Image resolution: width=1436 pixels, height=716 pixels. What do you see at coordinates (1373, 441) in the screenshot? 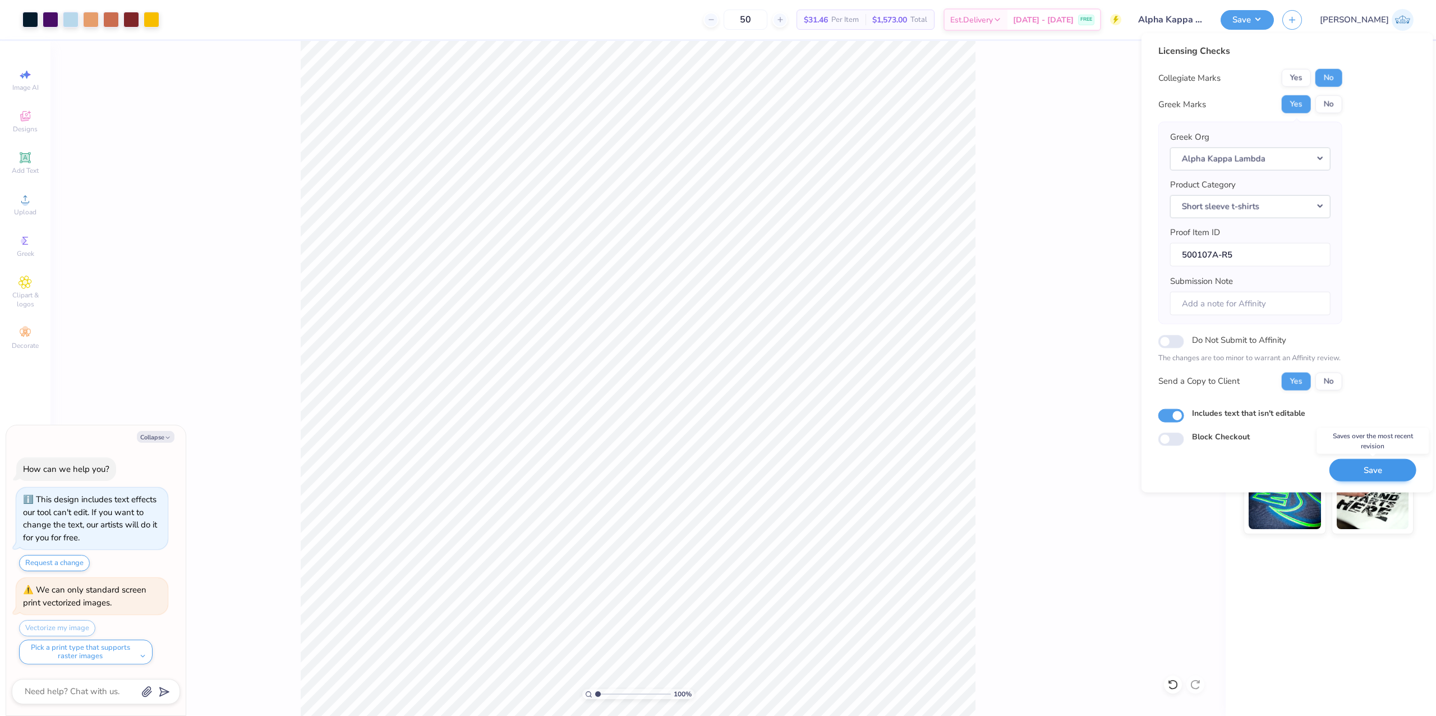
I see `div: Saves over the most recent revision` at bounding box center [1373, 441].